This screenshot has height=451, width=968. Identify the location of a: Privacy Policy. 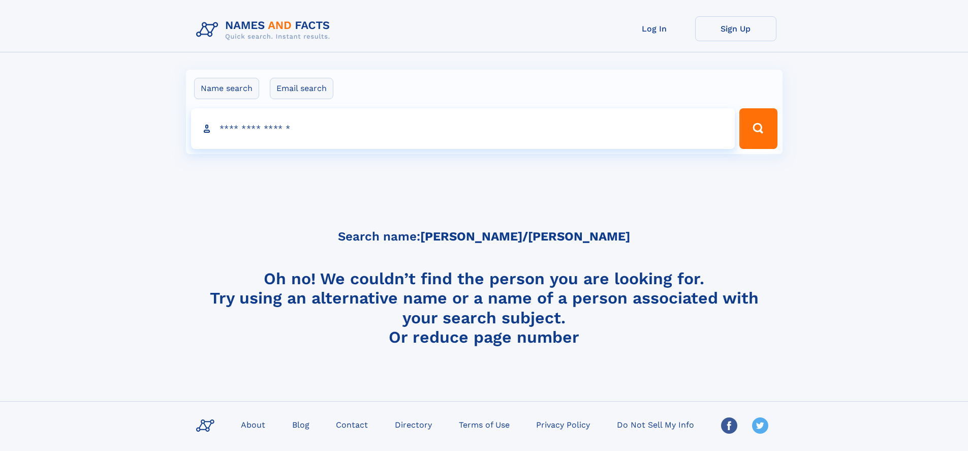
(563, 424).